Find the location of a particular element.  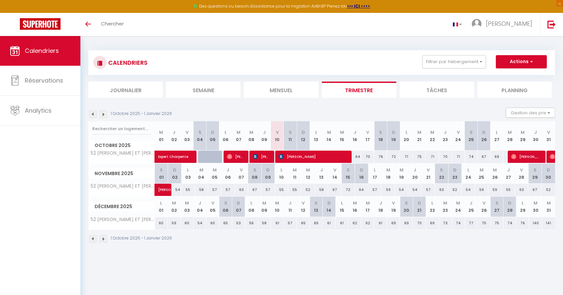

div: 56 is located at coordinates (251, 223).